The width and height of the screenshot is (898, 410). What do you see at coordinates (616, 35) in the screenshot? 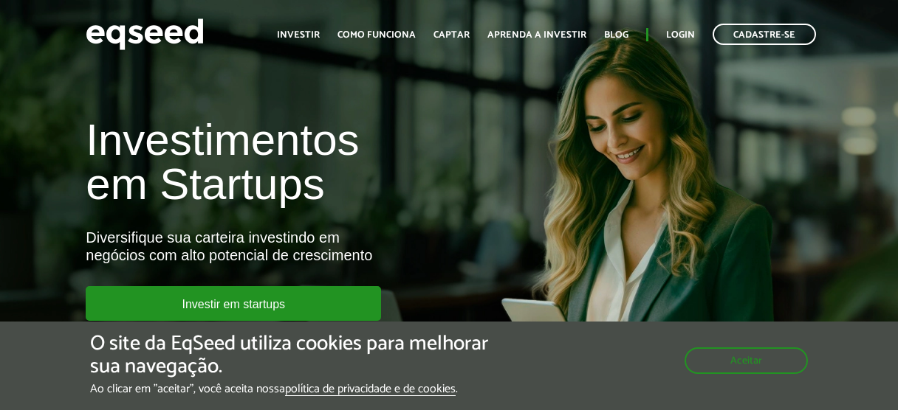
I see `a: Blog` at bounding box center [616, 35].